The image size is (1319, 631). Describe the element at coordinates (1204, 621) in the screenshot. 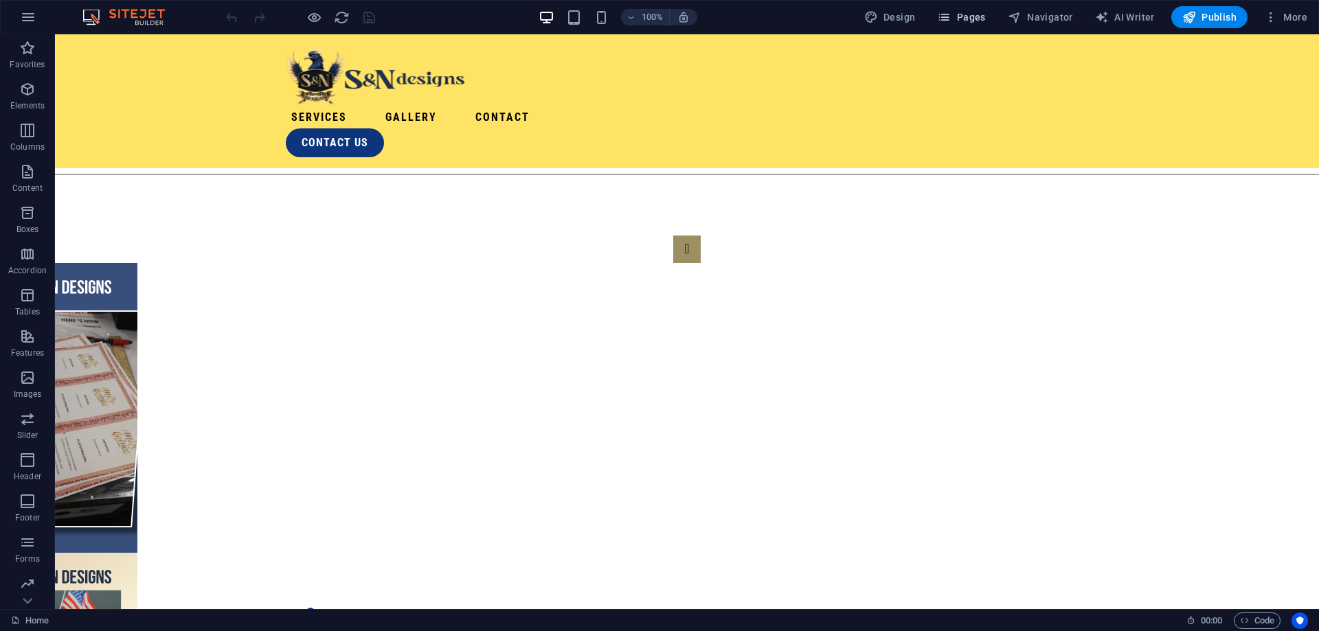

I see `h6: Session time` at that location.